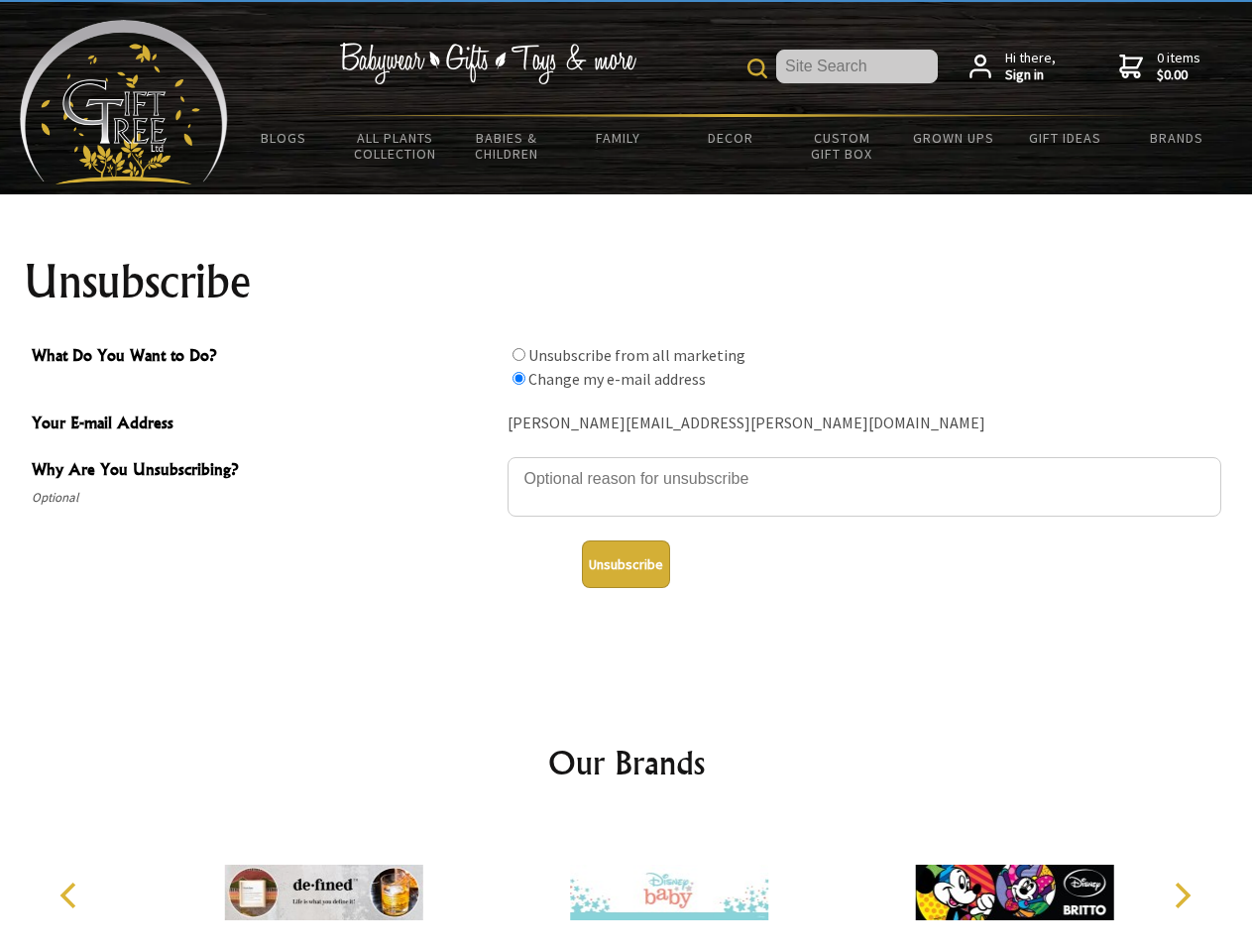  I want to click on span: Hi there,, so click(1031, 67).